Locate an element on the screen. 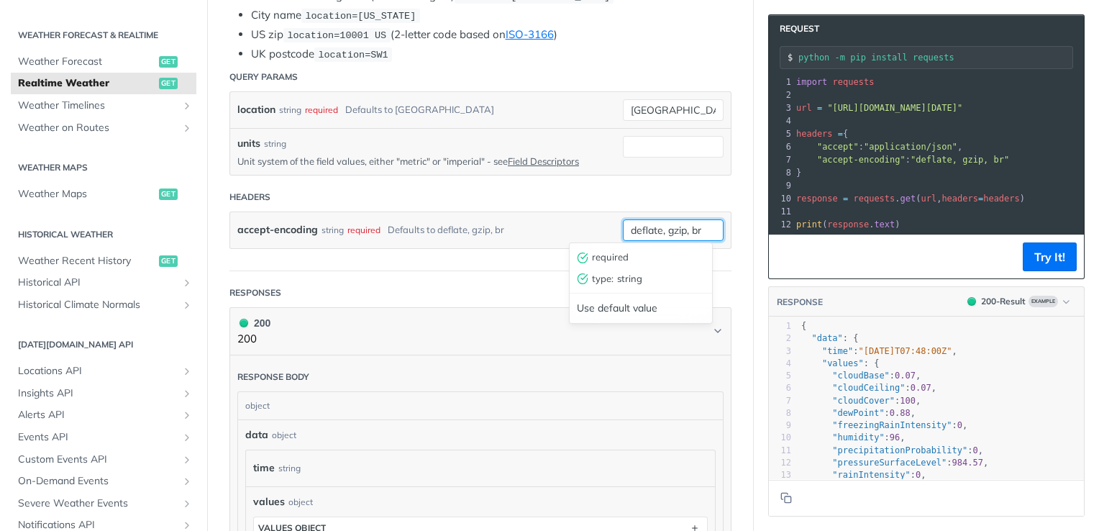 The width and height of the screenshot is (1099, 531). span: Historical API is located at coordinates (98, 283).